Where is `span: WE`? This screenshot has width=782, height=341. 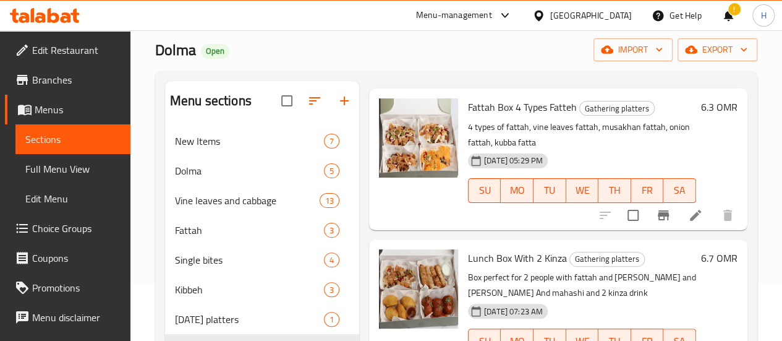
span: WE is located at coordinates (583, 190).